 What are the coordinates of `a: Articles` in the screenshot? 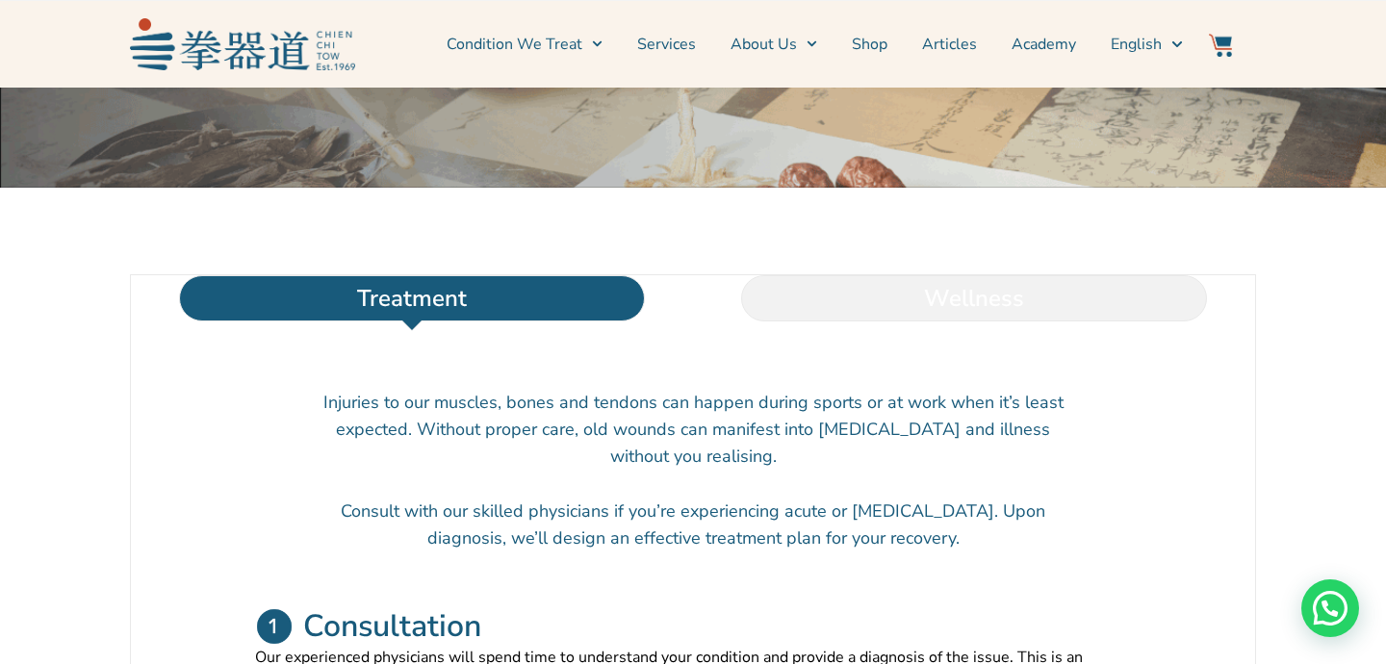 It's located at (949, 44).